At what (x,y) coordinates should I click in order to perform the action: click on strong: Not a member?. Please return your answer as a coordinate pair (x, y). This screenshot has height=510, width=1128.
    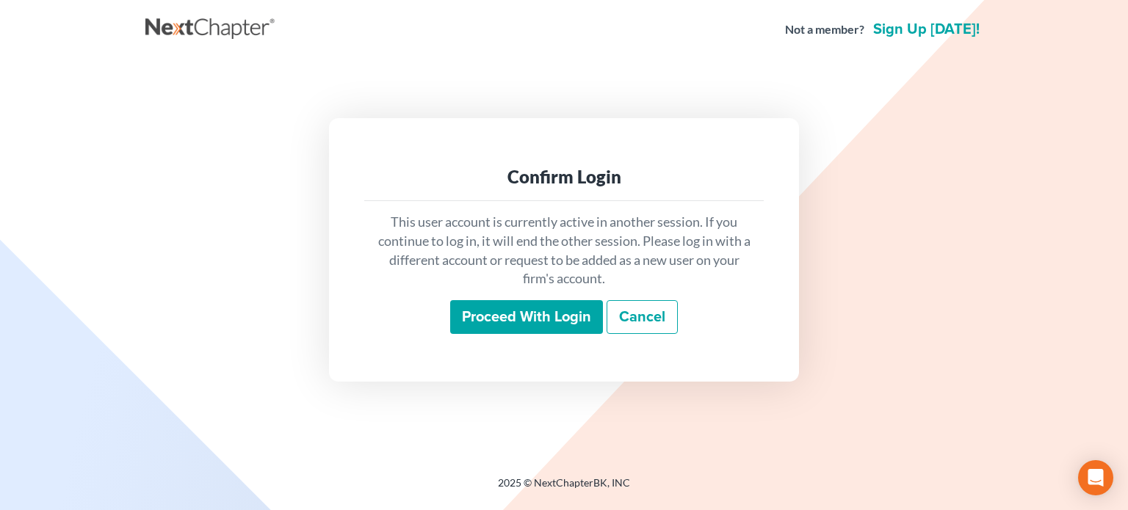
    Looking at the image, I should click on (825, 29).